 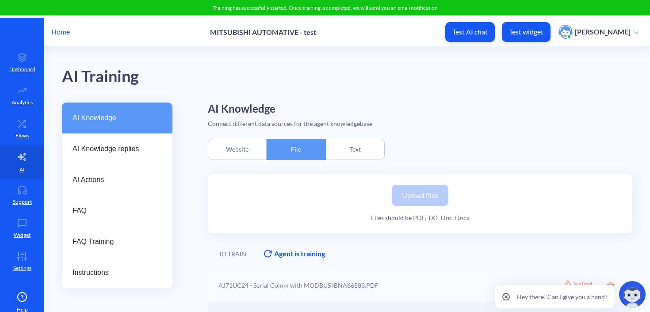 What do you see at coordinates (420, 218) in the screenshot?
I see `div: Files should be PDF, TXT, Doc, Docx` at bounding box center [420, 218].